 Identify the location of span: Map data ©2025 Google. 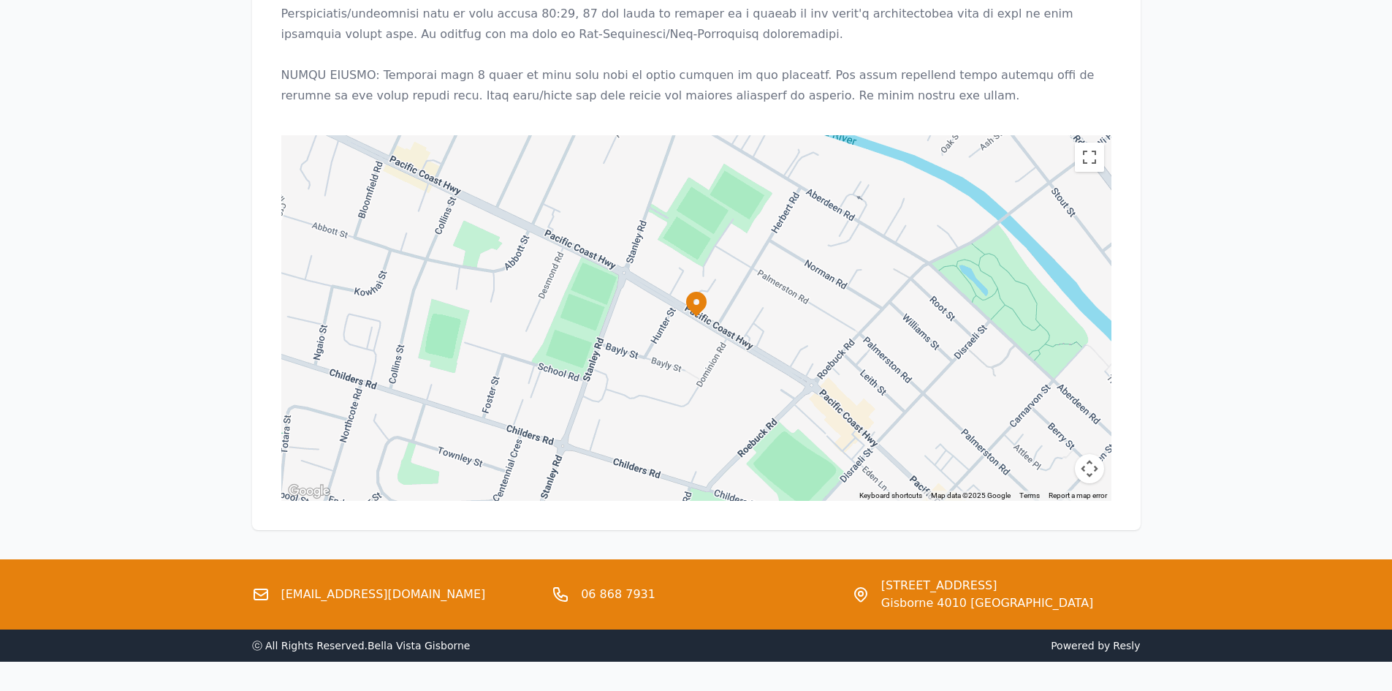
(971, 495).